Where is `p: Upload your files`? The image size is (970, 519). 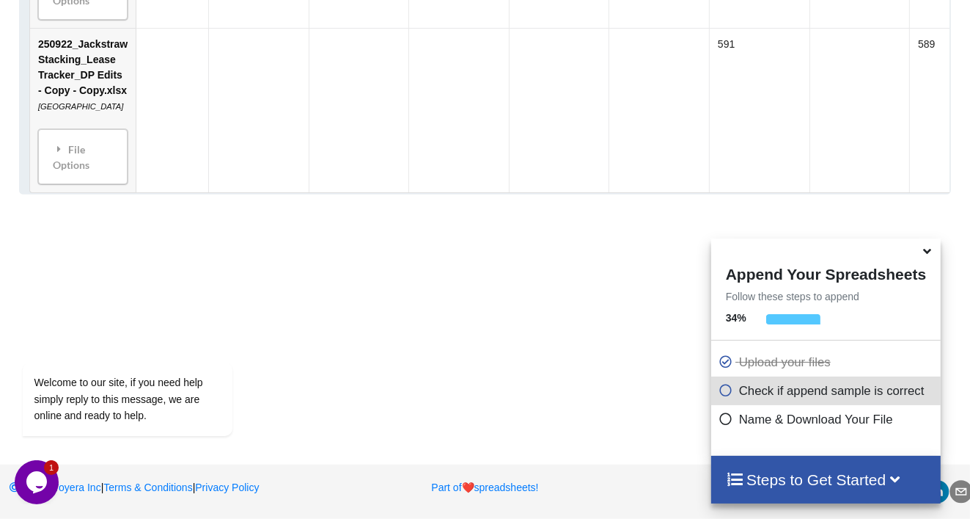
p: Upload your files is located at coordinates (828, 362).